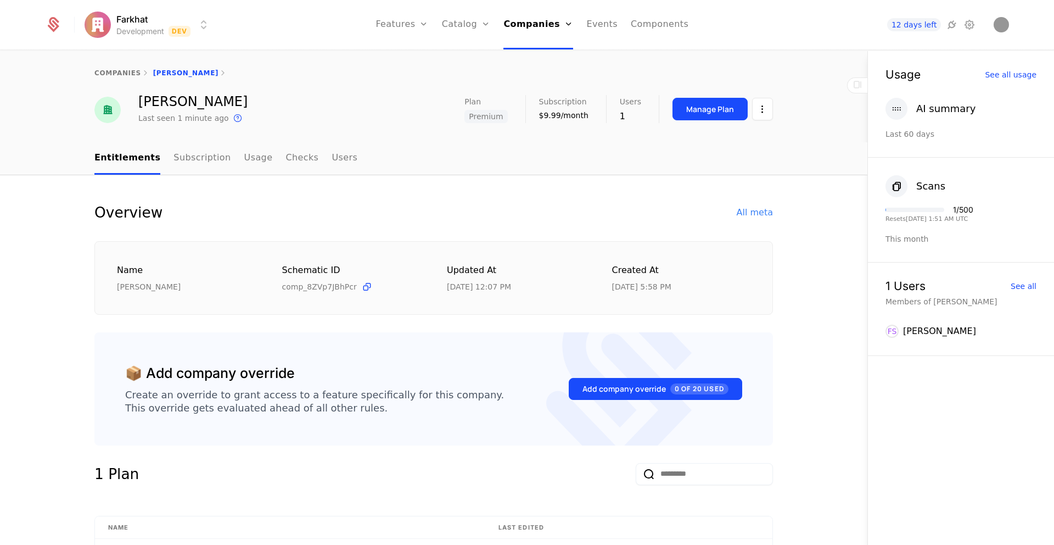 This screenshot has width=1054, height=545. I want to click on div: Created at, so click(682, 270).